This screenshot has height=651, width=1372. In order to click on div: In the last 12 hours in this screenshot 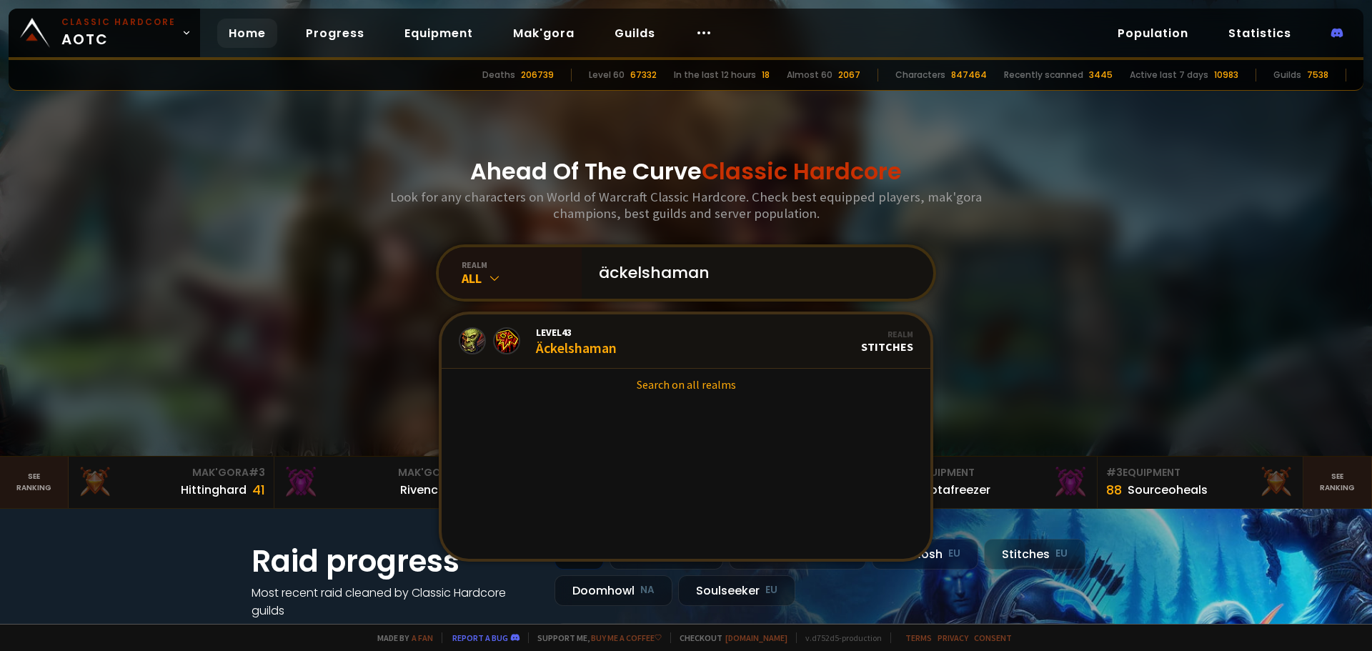, I will do `click(714, 75)`.